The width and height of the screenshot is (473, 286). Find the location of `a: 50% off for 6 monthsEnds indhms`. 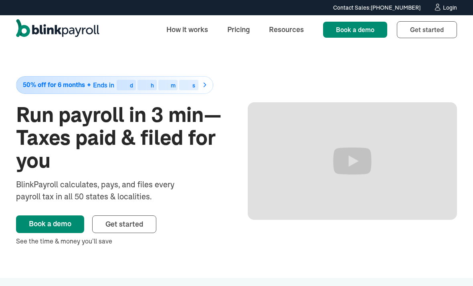

a: 50% off for 6 monthsEnds indhms is located at coordinates (121, 85).